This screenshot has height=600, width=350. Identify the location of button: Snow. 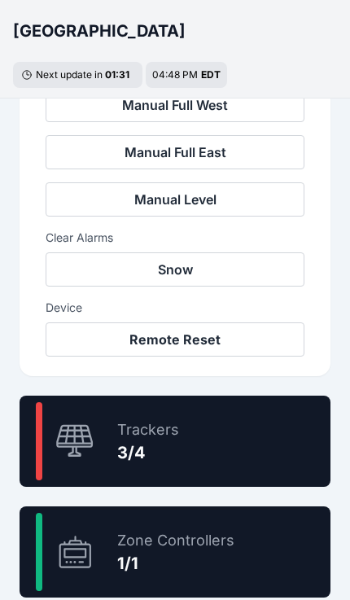
(175, 269).